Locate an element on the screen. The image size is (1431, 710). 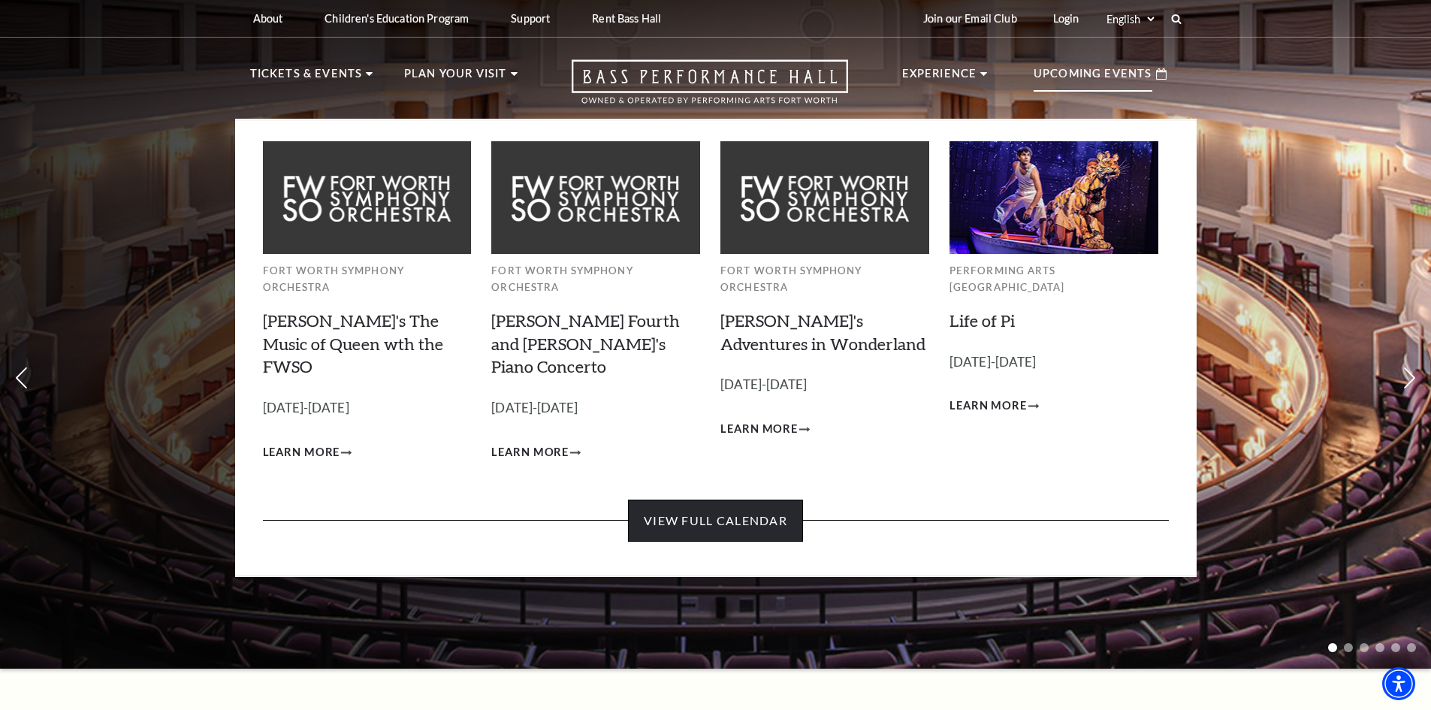
a: Learn More Windborne's The Music of Queen wth the FWSO is located at coordinates (307, 452).